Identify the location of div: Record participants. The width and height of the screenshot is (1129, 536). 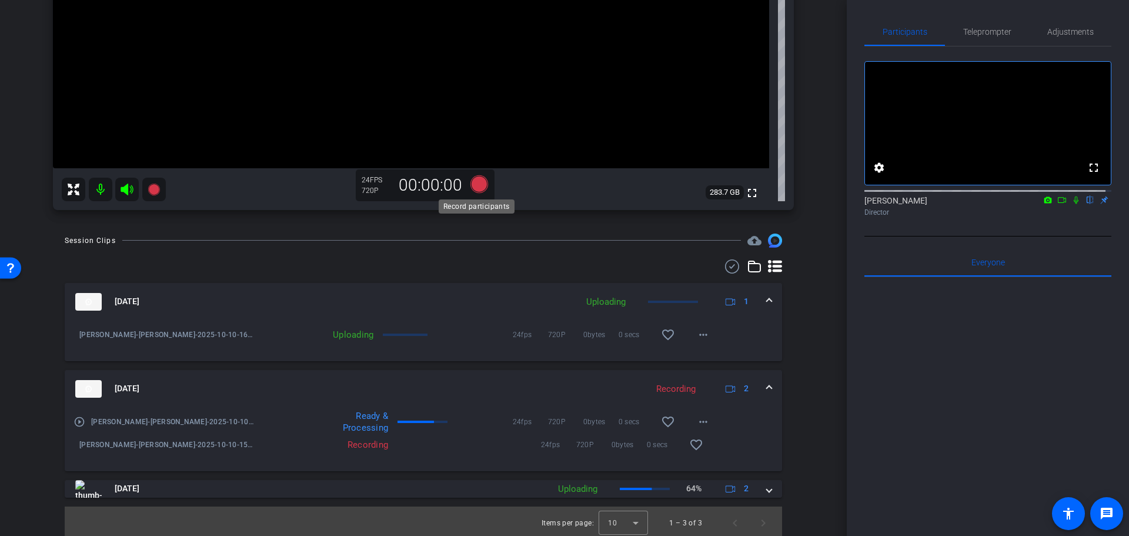
(476, 206).